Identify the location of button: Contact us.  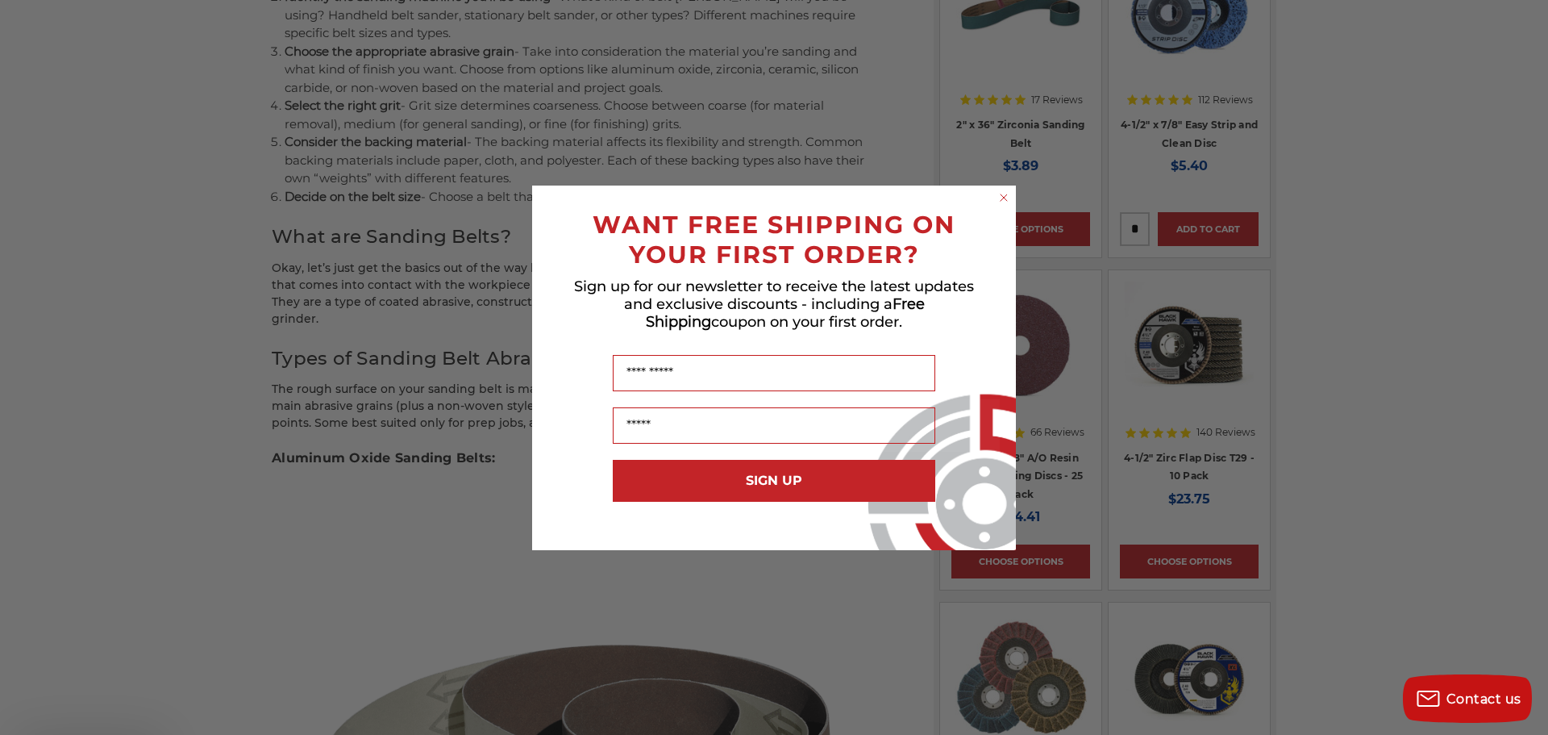
(1467, 698).